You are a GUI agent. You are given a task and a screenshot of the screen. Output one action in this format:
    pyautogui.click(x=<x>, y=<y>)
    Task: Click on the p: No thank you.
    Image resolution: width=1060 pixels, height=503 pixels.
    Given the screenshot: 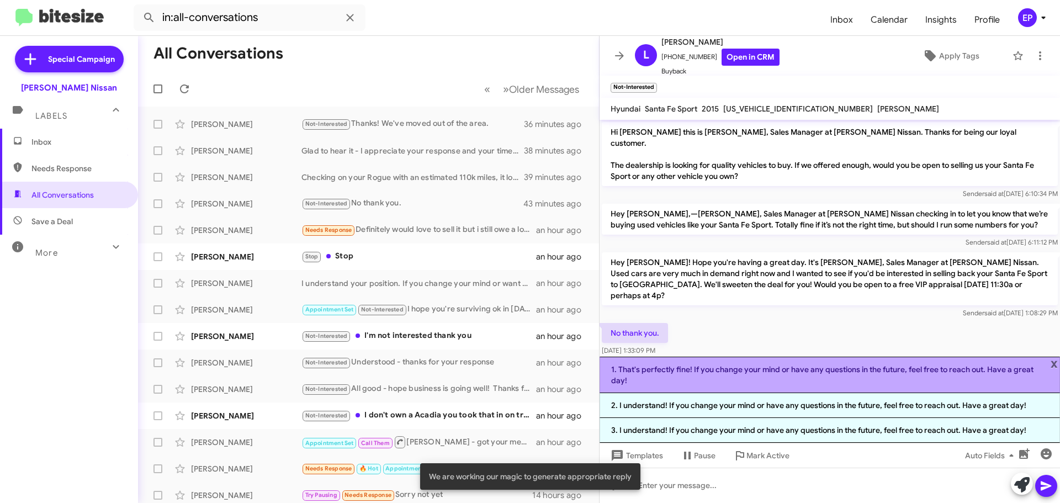 What is the action you would take?
    pyautogui.click(x=635, y=333)
    